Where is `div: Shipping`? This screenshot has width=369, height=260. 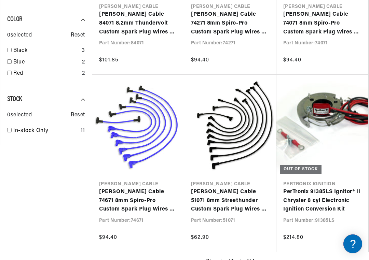 div: Shipping is located at coordinates (68, 107).